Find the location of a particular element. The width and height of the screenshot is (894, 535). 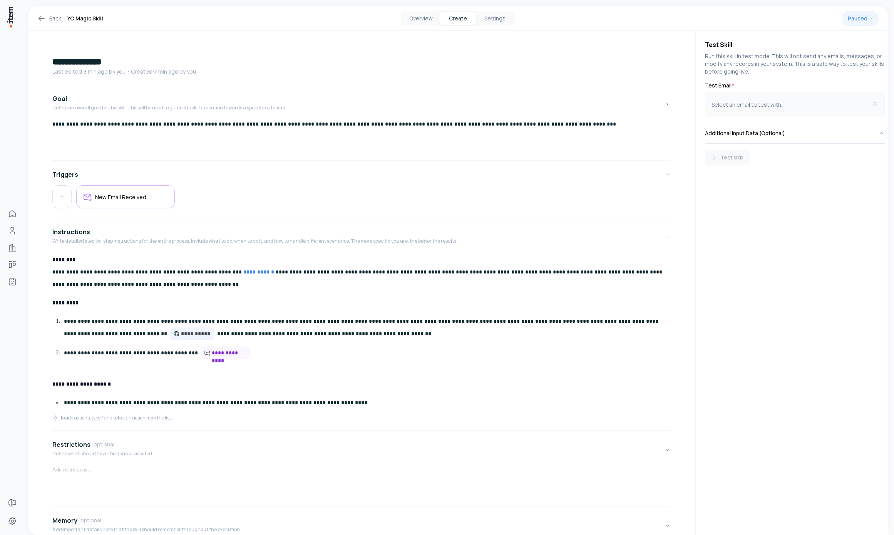

div: Select an email to test with... is located at coordinates (792, 105).